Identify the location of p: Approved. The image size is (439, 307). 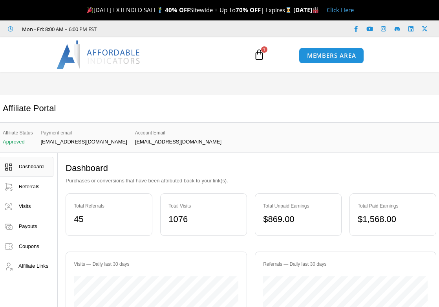
(18, 142).